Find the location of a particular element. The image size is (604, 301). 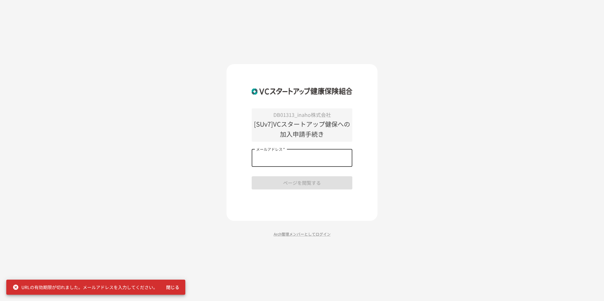

label: メールアドレス is located at coordinates (271, 149).